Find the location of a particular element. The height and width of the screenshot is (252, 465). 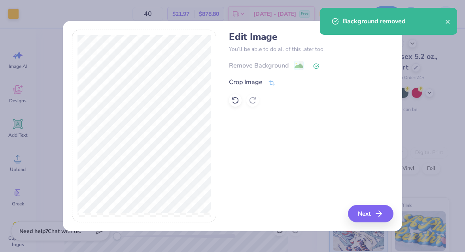

h4: Edit Image is located at coordinates (311, 37).